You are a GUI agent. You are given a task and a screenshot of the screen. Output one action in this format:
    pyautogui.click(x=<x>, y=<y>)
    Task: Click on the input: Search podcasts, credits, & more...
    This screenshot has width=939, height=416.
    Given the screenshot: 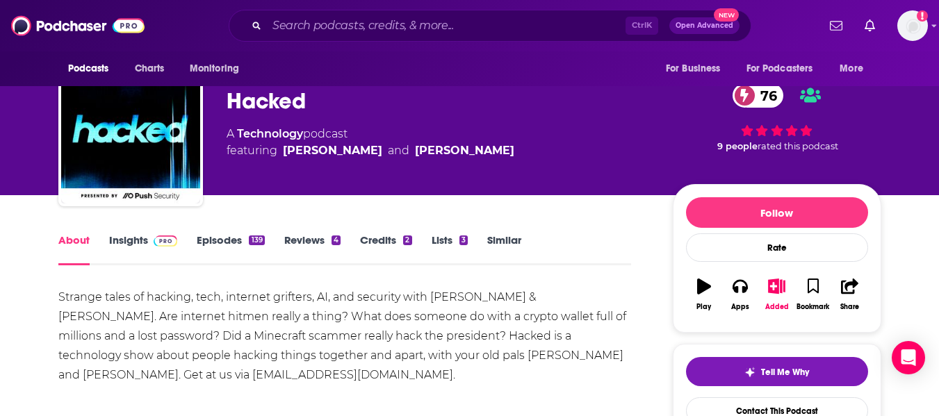 What is the action you would take?
    pyautogui.click(x=446, y=26)
    